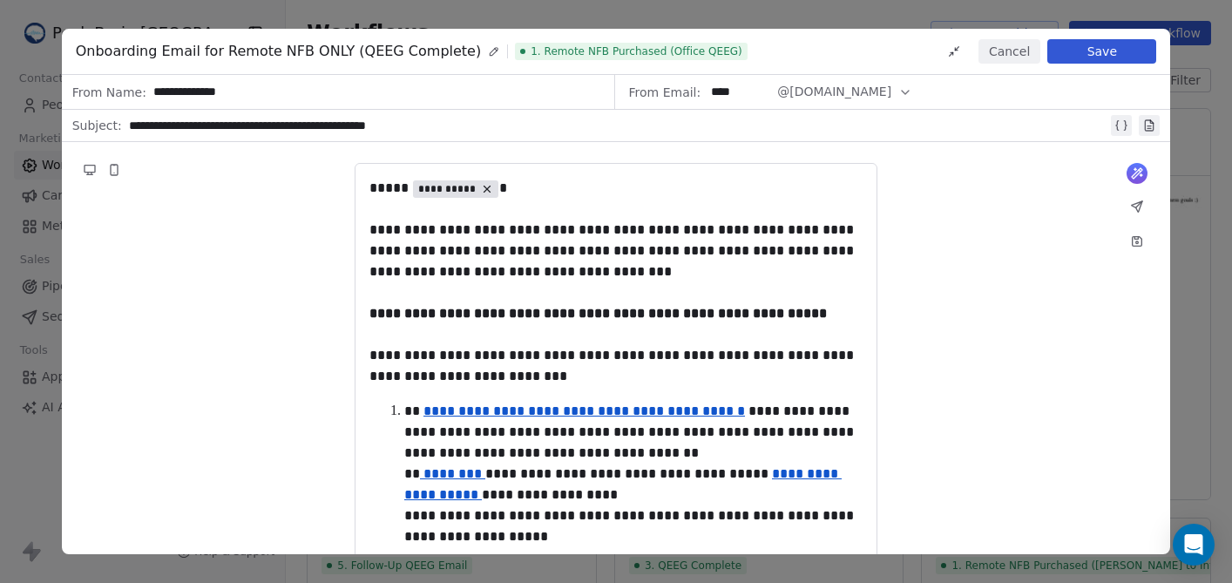  I want to click on span: From Email:, so click(665, 92).